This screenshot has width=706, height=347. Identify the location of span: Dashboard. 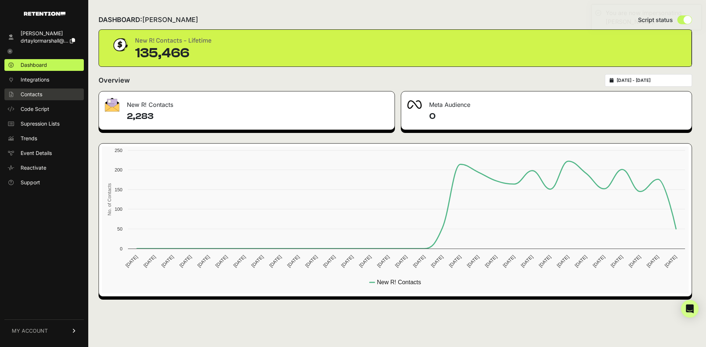
(34, 65).